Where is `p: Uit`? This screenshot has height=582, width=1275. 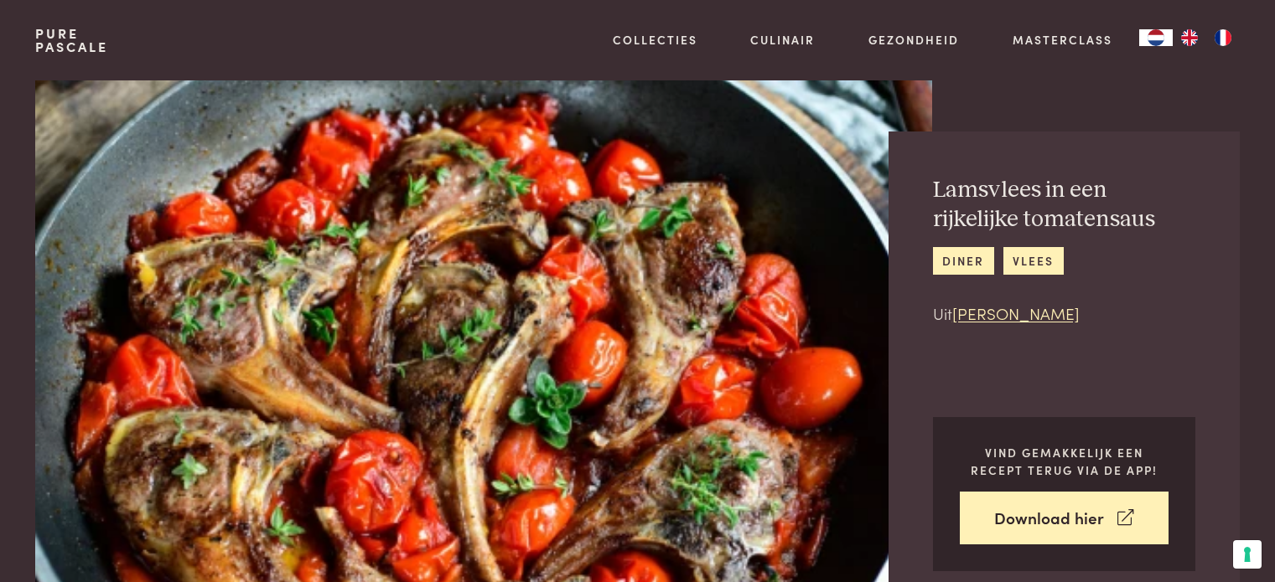
p: Uit is located at coordinates (1063, 313).